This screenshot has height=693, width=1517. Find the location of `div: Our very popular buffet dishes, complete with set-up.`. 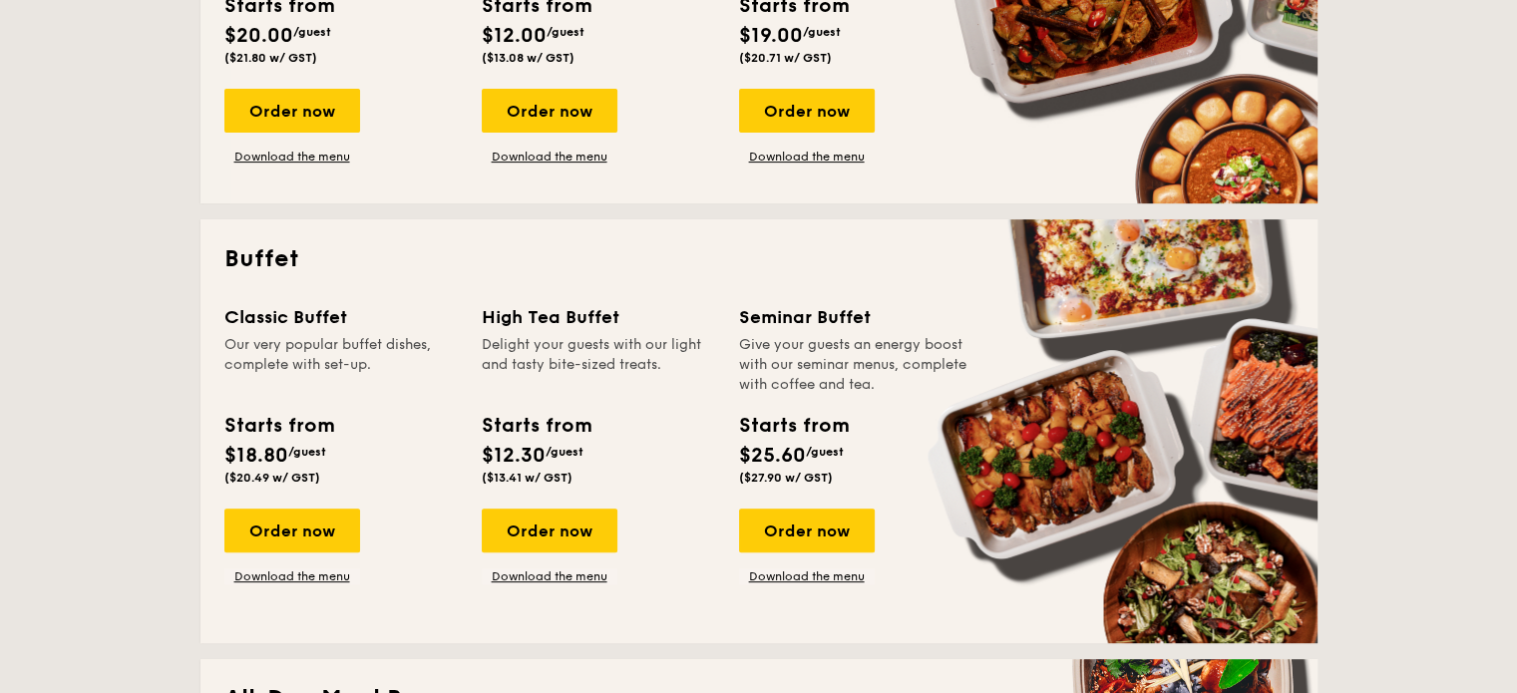

div: Our very popular buffet dishes, complete with set-up. is located at coordinates (341, 365).